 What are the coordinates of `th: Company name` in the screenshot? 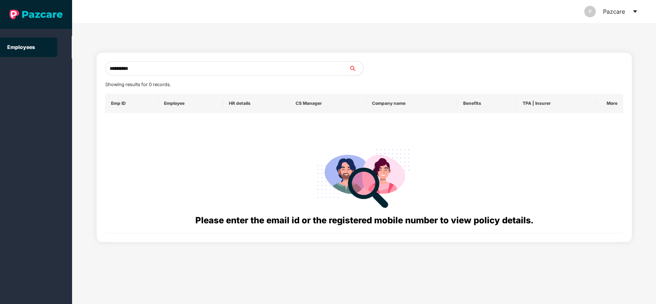 It's located at (411, 103).